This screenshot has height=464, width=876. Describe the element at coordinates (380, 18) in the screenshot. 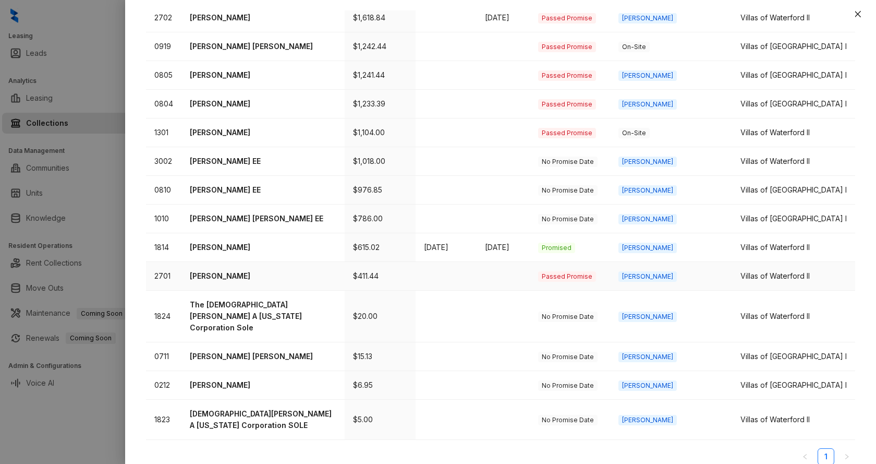

I see `td: $1,618.84` at that location.